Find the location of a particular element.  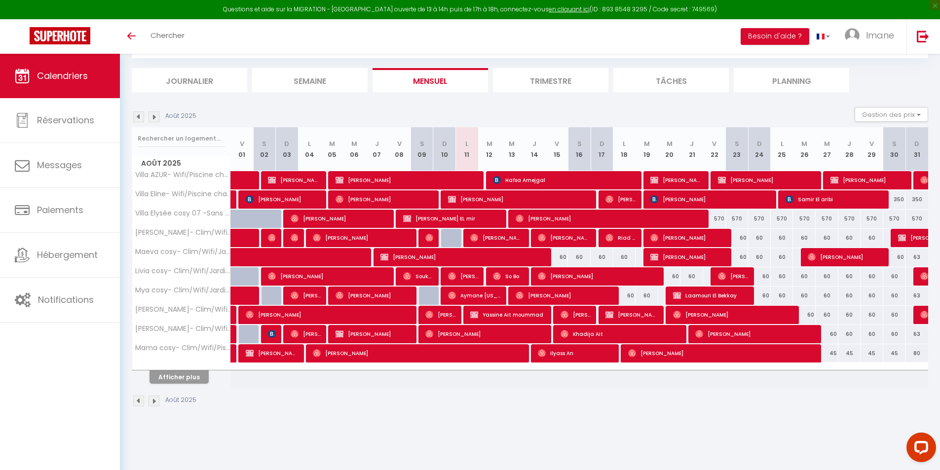

span: Samir El aribi is located at coordinates (835, 199).